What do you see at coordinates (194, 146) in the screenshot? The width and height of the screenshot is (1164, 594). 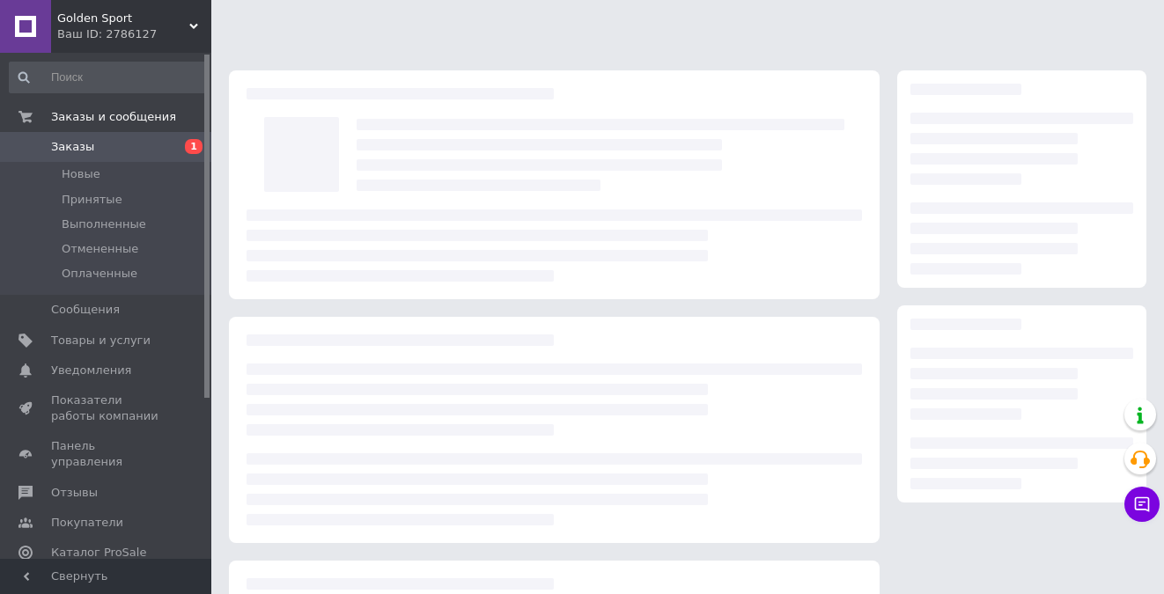 I see `span: 1` at bounding box center [194, 146].